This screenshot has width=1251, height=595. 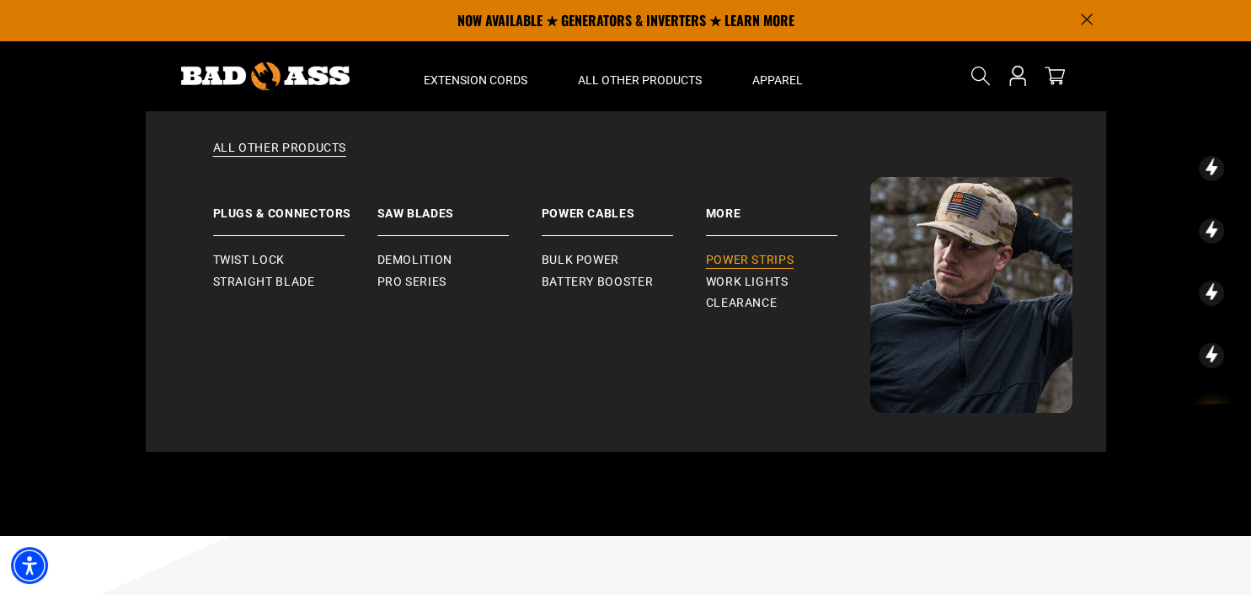 What do you see at coordinates (29, 565) in the screenshot?
I see `div: Accessibility Menu` at bounding box center [29, 565].